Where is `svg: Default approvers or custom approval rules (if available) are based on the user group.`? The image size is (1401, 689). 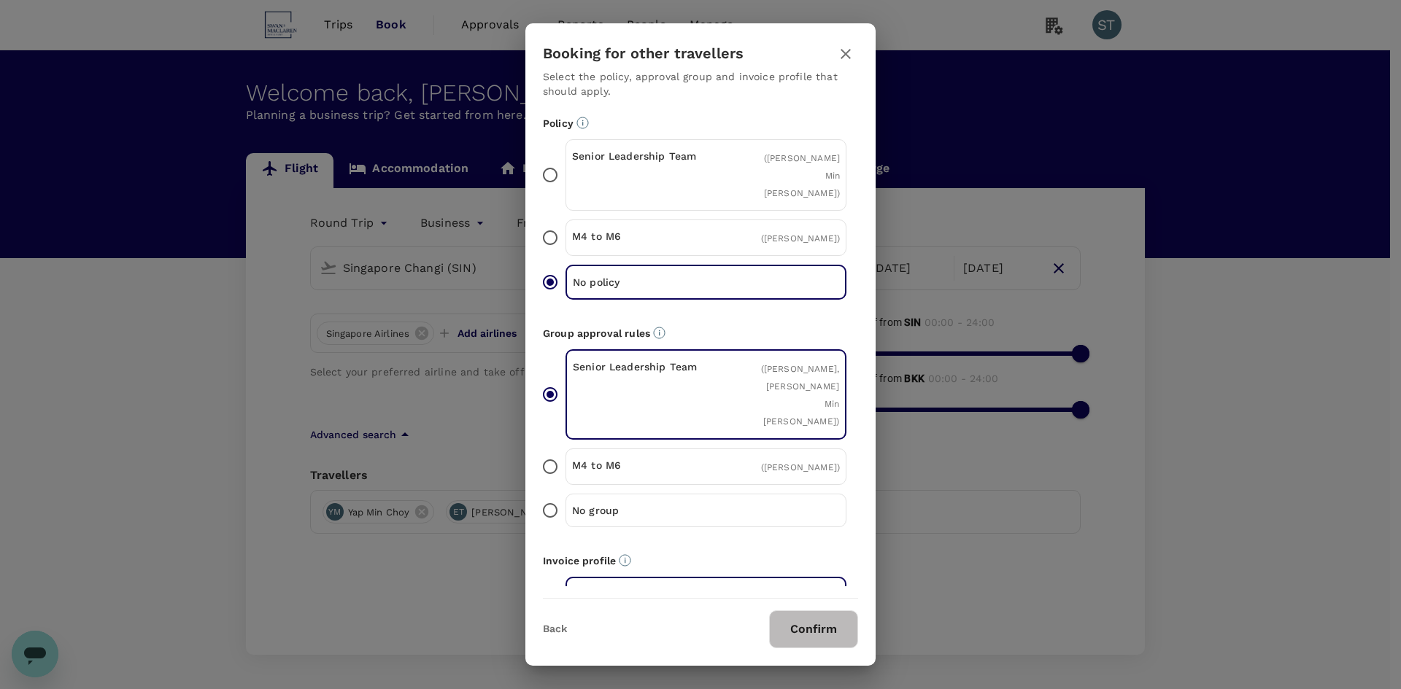 svg: Default approvers or custom approval rules (if available) are based on the user group. is located at coordinates (659, 333).